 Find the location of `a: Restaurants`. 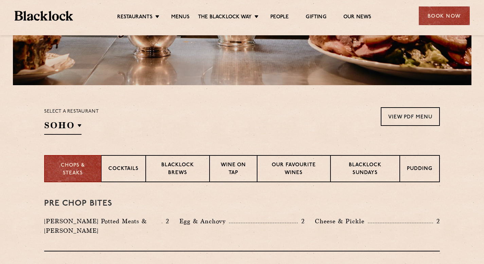

a: Restaurants is located at coordinates (135, 18).